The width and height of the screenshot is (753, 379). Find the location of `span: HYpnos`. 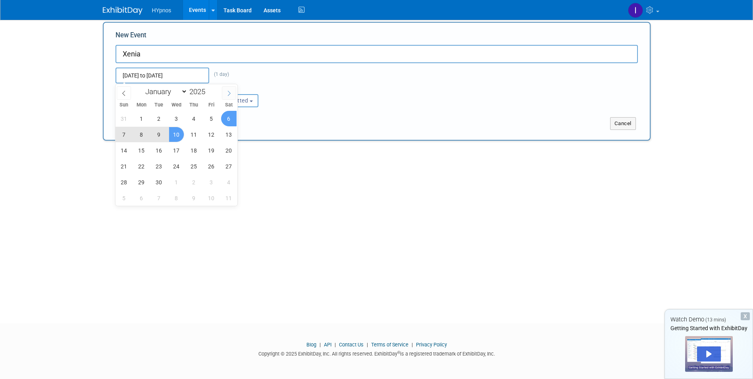

span: HYpnos is located at coordinates (162, 10).